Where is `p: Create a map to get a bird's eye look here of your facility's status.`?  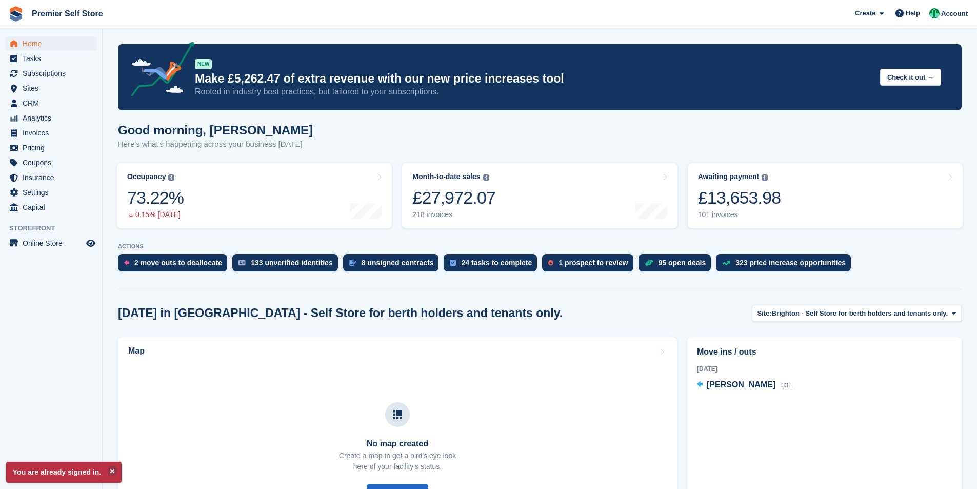
p: Create a map to get a bird's eye look here of your facility's status. is located at coordinates (398, 461).